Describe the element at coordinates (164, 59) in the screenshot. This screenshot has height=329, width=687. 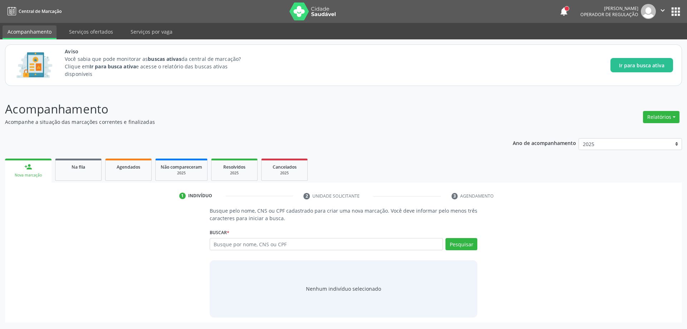
I see `strong: buscas ativas` at that location.